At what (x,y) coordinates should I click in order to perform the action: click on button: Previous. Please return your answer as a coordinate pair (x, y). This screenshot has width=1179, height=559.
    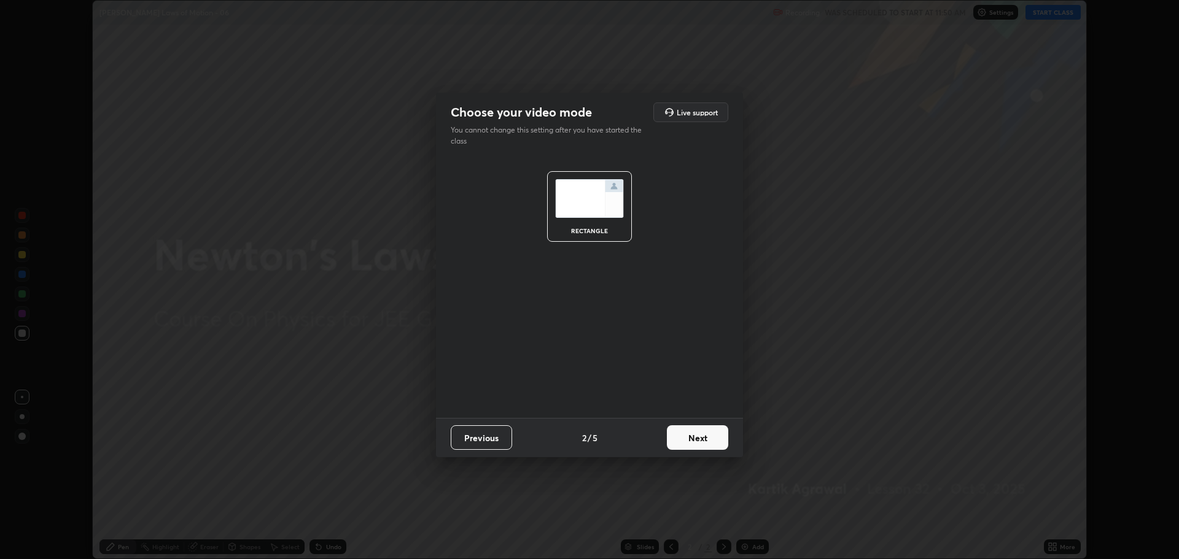
    Looking at the image, I should click on (481, 438).